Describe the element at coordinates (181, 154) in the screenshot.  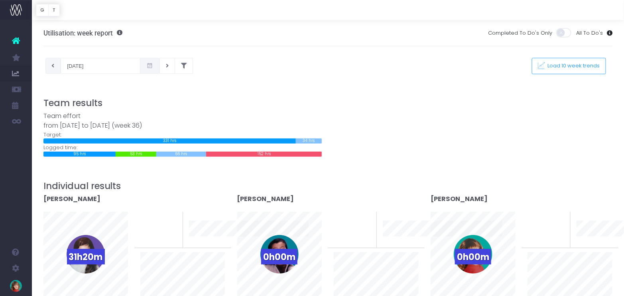
I see `div: 66 hrs` at that location.